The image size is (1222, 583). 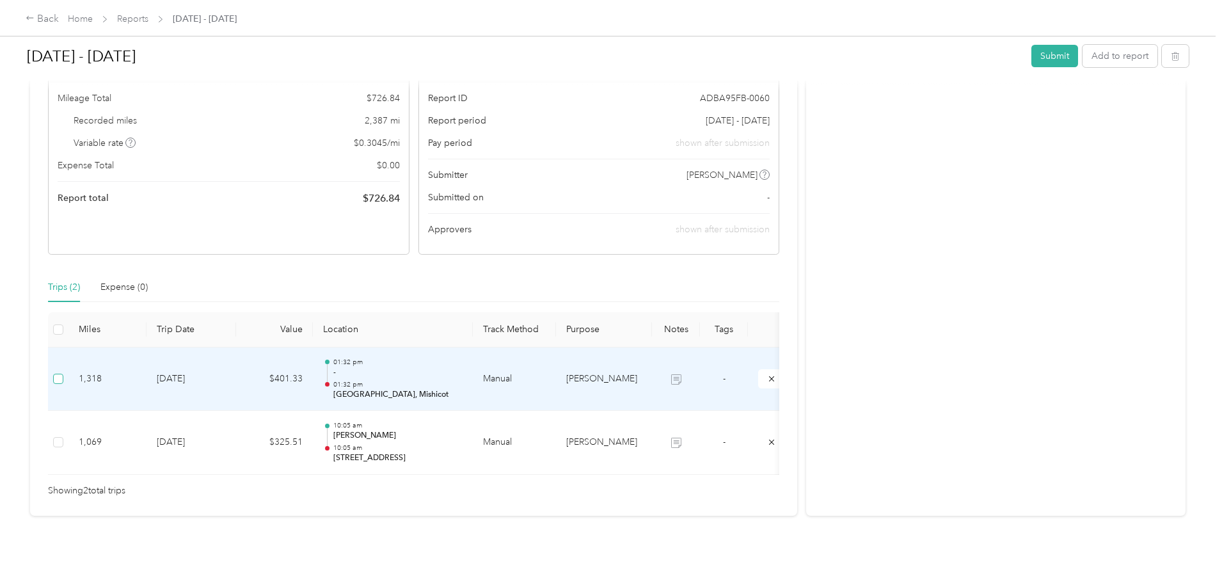 I want to click on button: Submit, so click(x=1055, y=56).